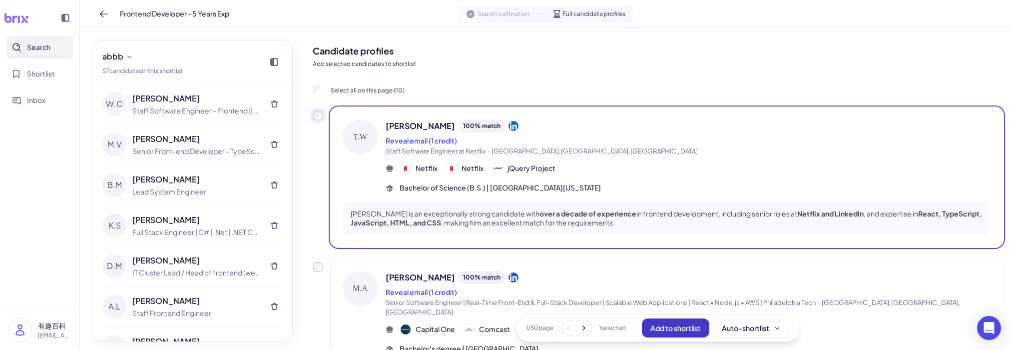 Image resolution: width=1011 pixels, height=350 pixels. What do you see at coordinates (600, 302) in the screenshot?
I see `span: Senior Software Engineer | Real-Time Front-End & Full-Stack Developer | Scalable Web Applications...` at bounding box center [600, 302].